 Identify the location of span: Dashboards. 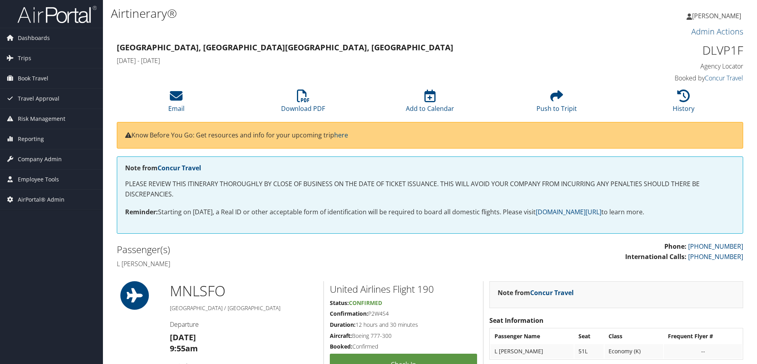
(34, 38).